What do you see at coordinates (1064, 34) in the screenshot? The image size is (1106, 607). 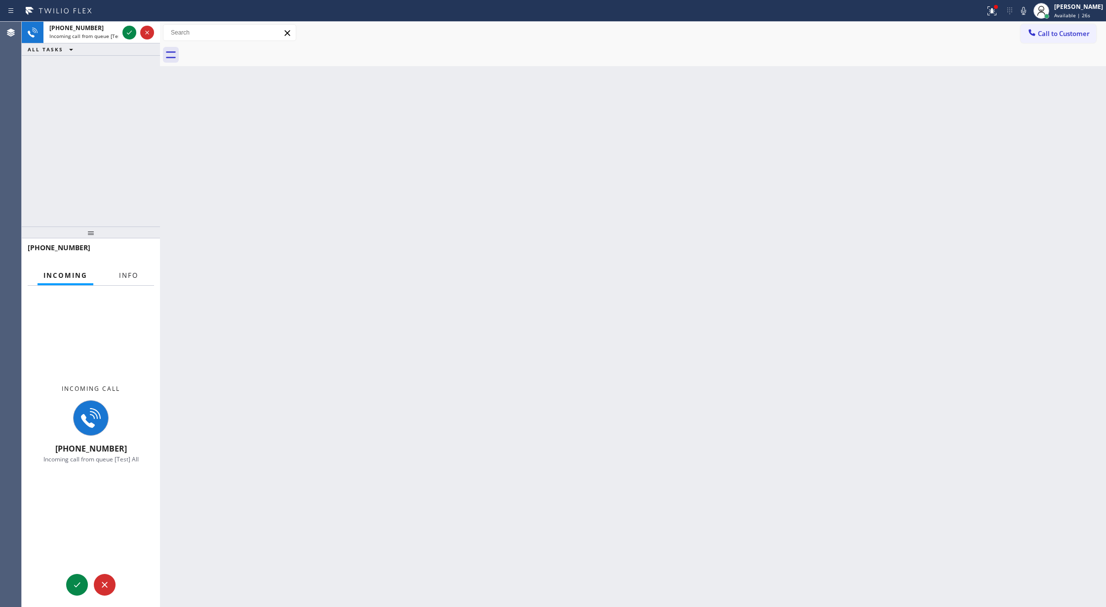 I see `span: Call to Customer` at bounding box center [1064, 34].